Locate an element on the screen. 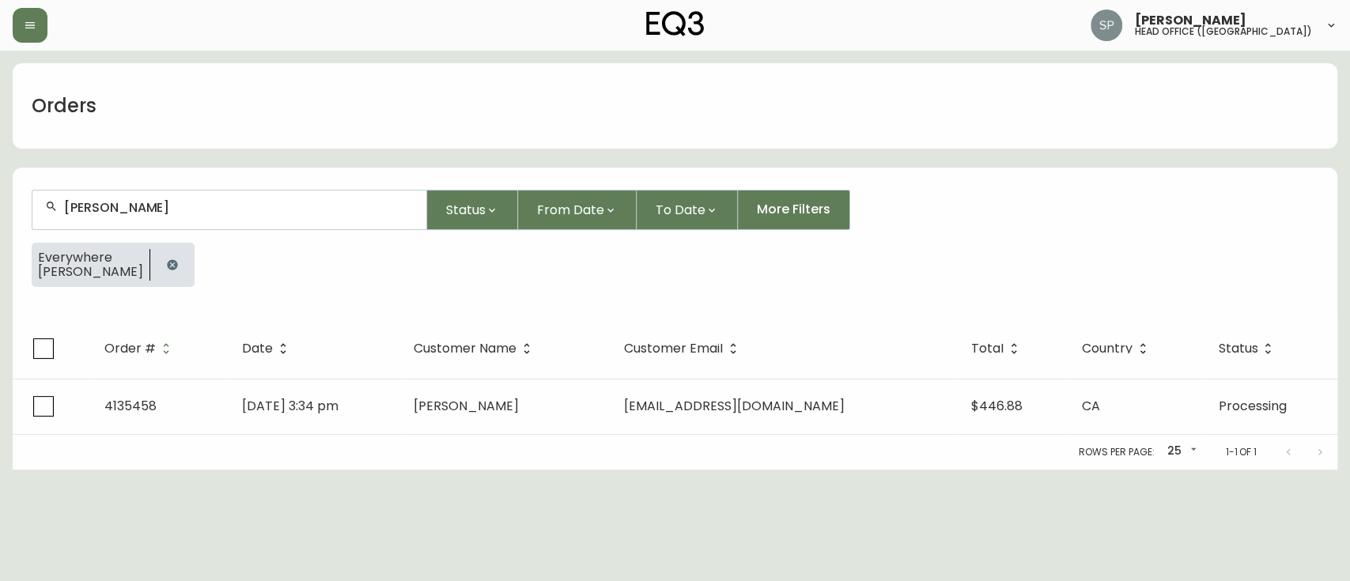 The image size is (1350, 581). span: CA is located at coordinates (1090, 406).